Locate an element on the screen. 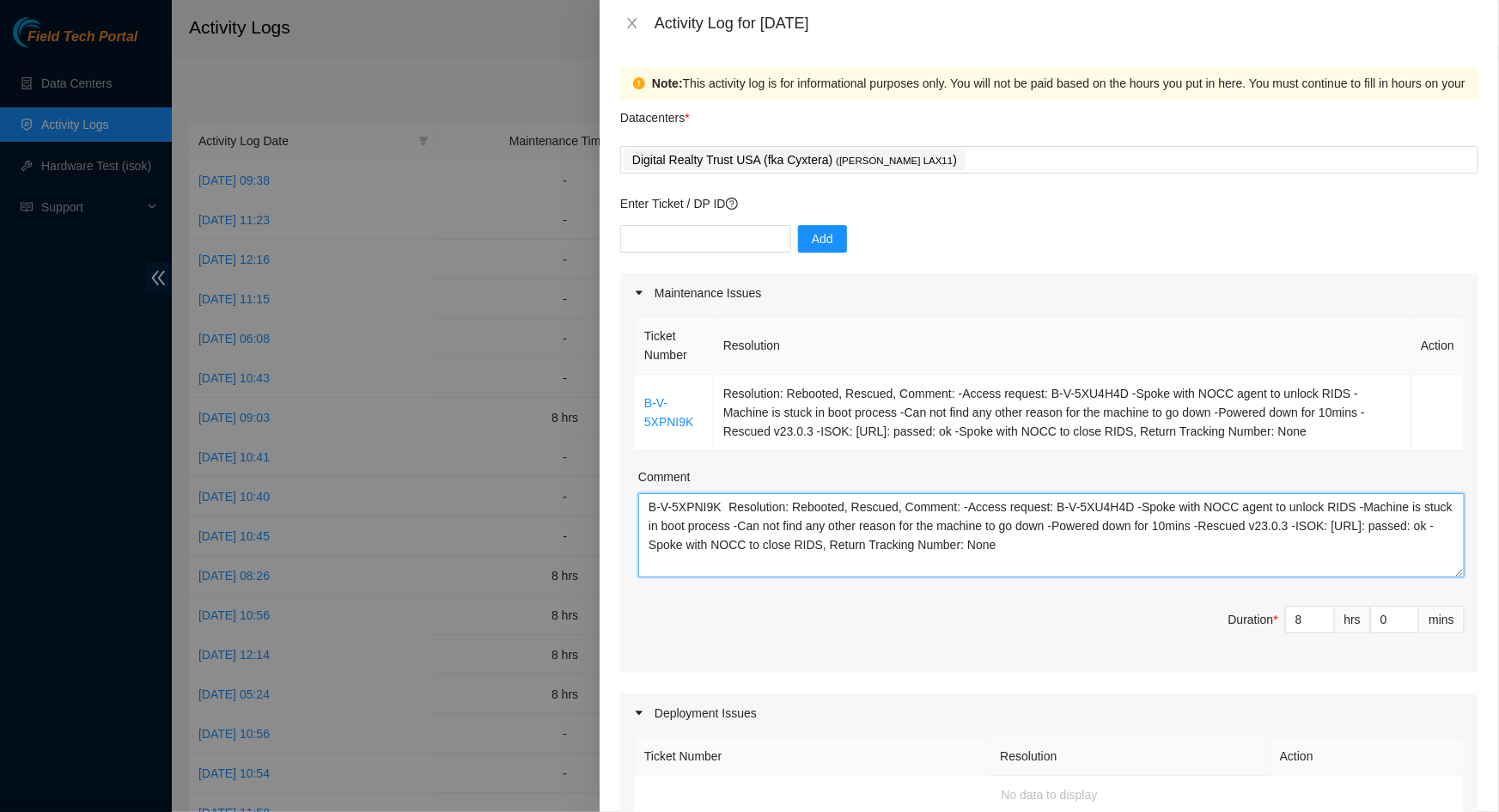 The width and height of the screenshot is (1499, 812). a: B-V-5XPNI9K is located at coordinates (669, 412).